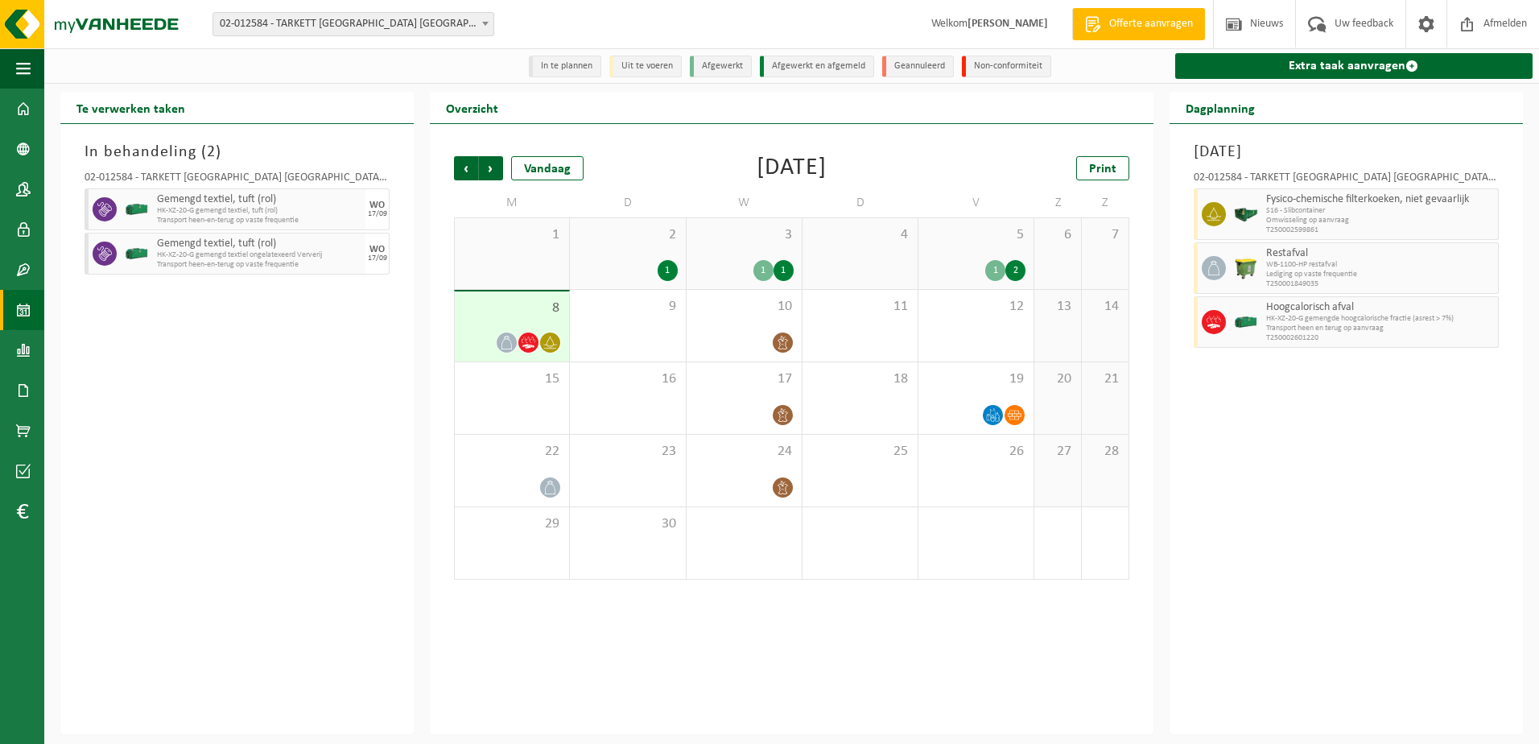  Describe the element at coordinates (744, 451) in the screenshot. I see `span: 24` at that location.